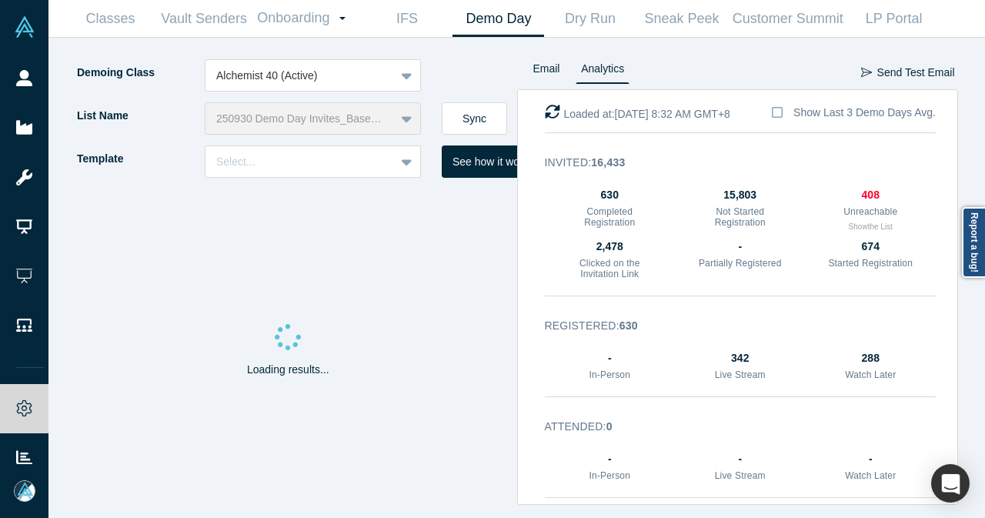 This screenshot has width=985, height=518. Describe the element at coordinates (609, 269) in the screenshot. I see `h3: Clicked on the Invitation Link` at that location.